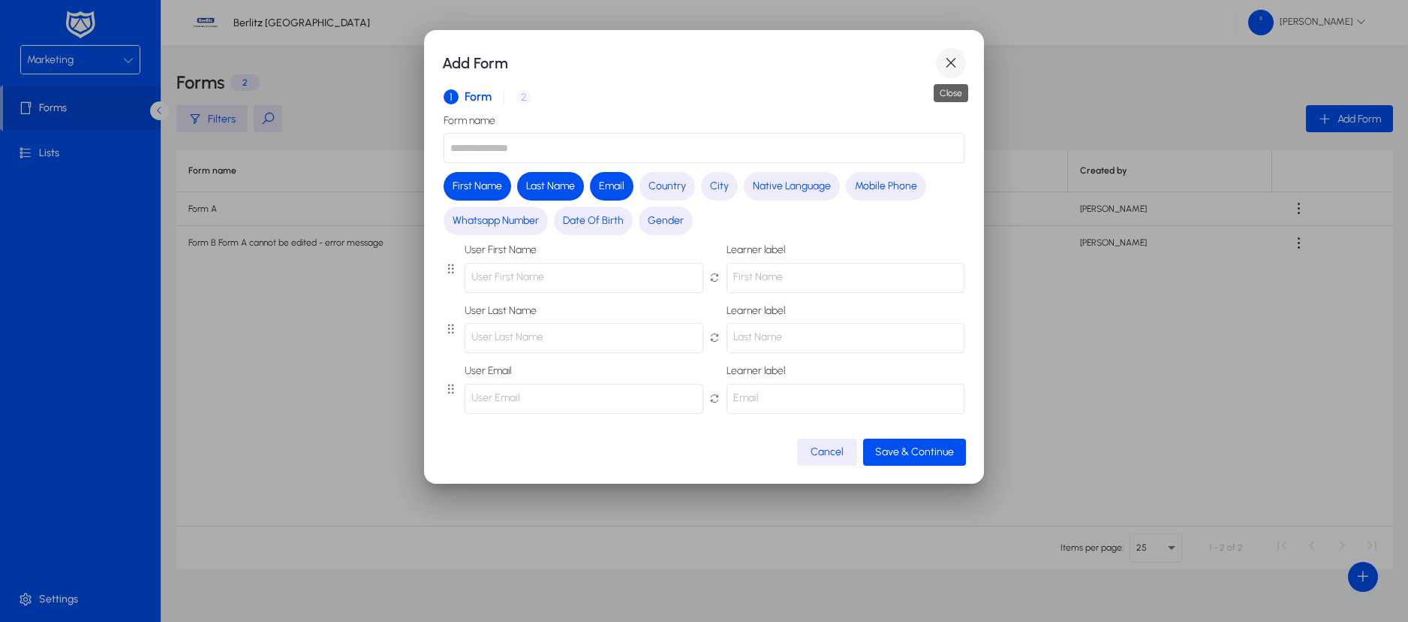 The image size is (1408, 622). What do you see at coordinates (667, 186) in the screenshot?
I see `span: Country` at bounding box center [667, 186].